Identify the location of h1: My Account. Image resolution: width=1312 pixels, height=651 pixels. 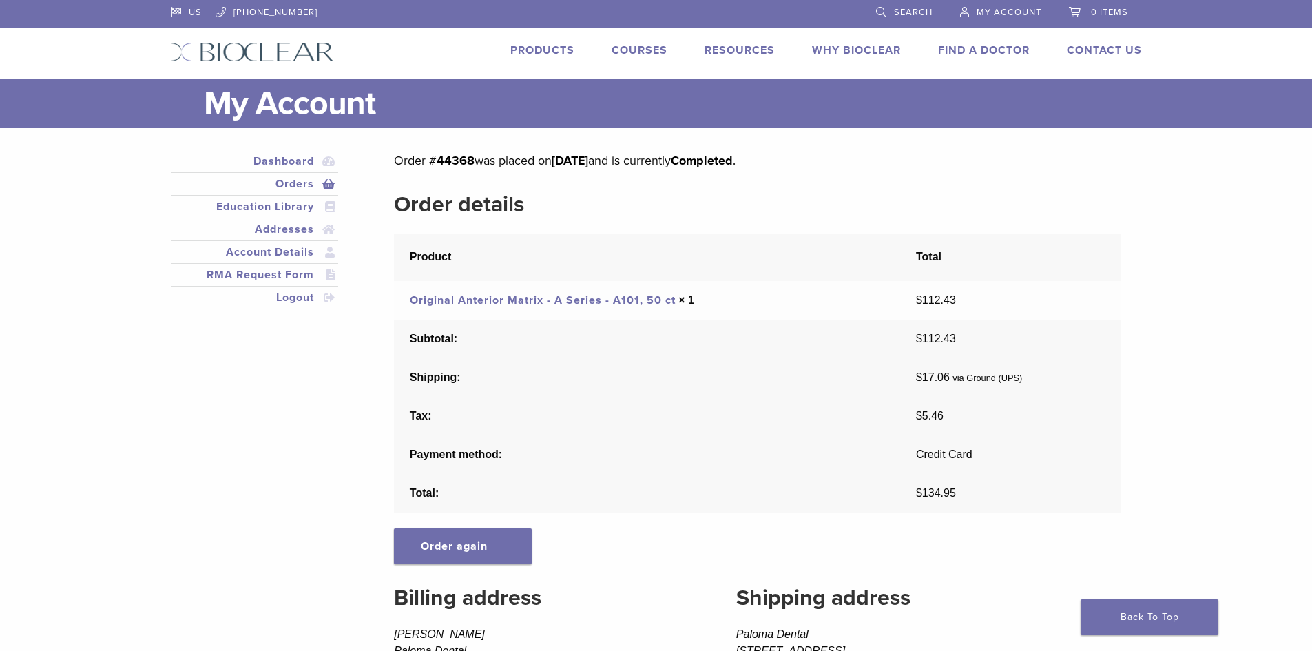
(673, 103).